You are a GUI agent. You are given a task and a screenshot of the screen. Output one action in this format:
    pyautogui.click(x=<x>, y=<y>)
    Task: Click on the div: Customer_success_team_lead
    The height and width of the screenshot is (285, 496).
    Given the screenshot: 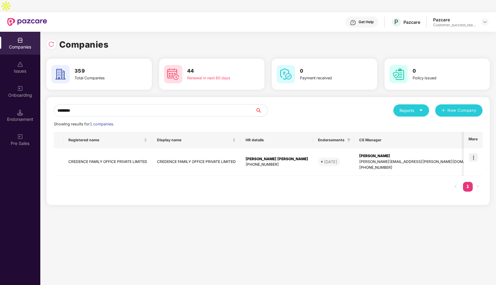 What is the action you would take?
    pyautogui.click(x=454, y=25)
    